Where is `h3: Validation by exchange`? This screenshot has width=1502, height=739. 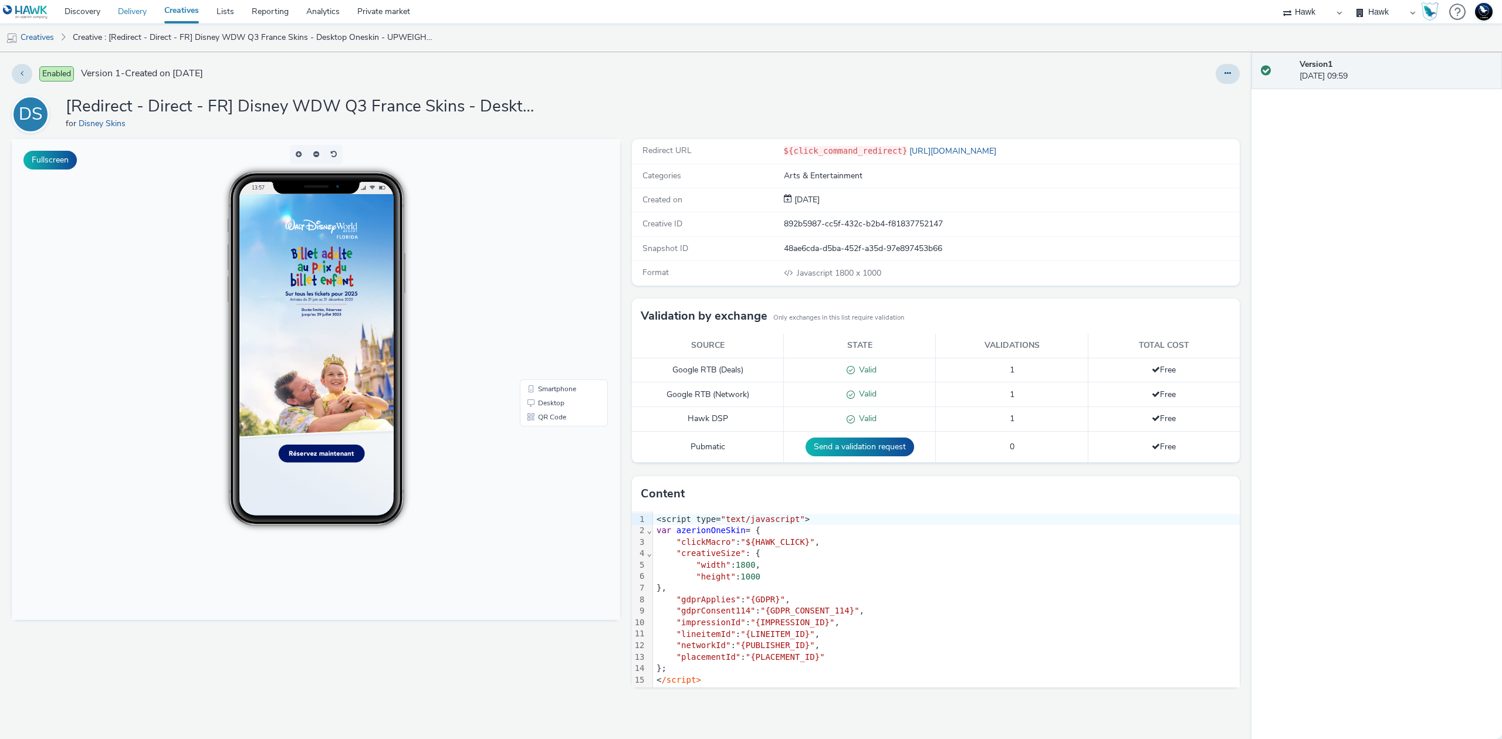
h3: Validation by exchange is located at coordinates (704, 316).